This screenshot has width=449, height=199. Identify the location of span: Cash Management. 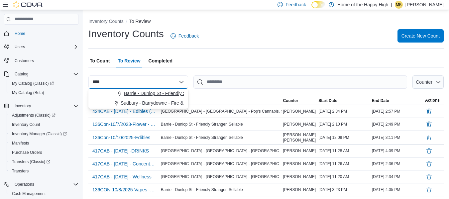
(29, 194).